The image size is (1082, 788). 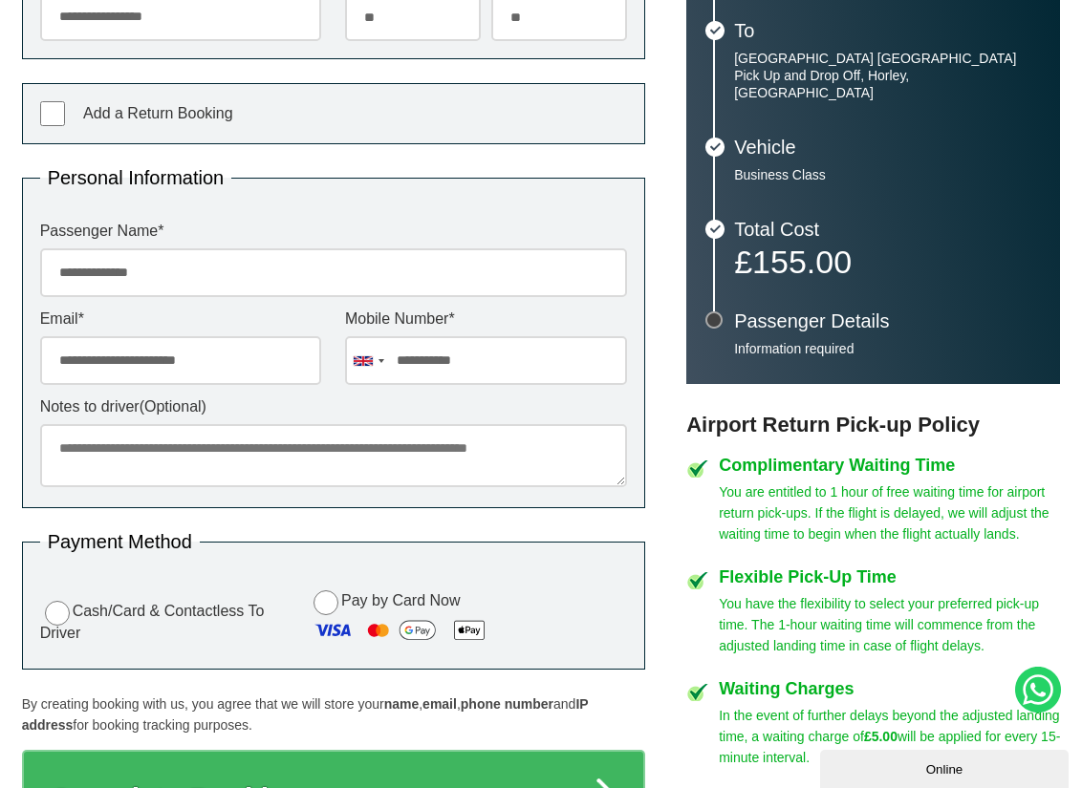 I want to click on span: 155.00, so click(x=802, y=262).